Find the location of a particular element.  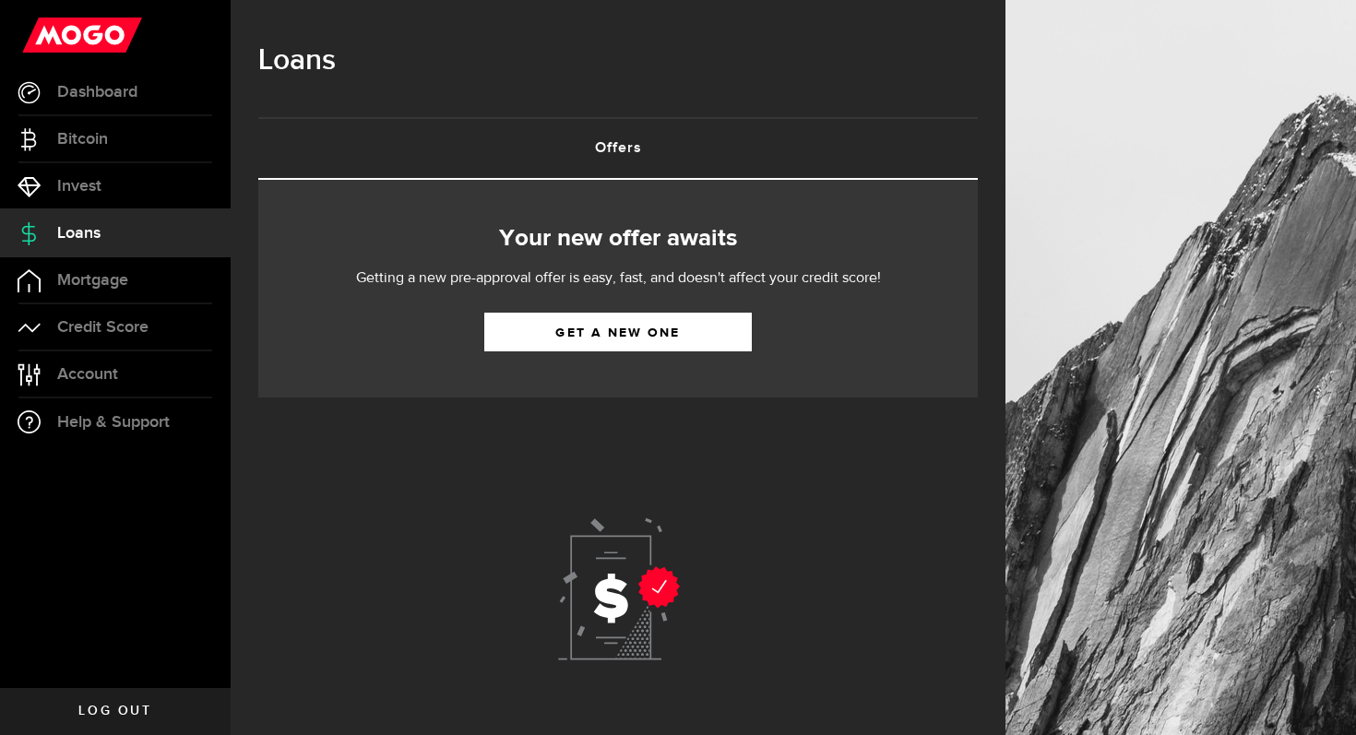

span: Dashboard is located at coordinates (97, 92).